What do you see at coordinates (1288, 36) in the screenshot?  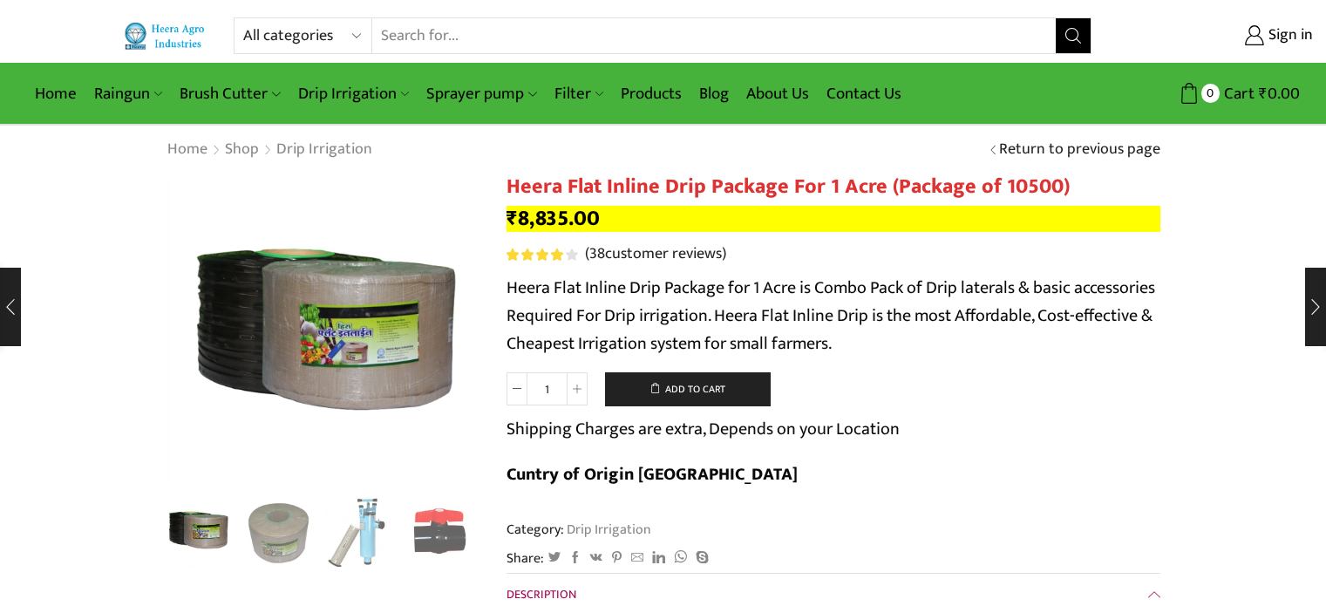 I see `span: Sign in` at bounding box center [1288, 36].